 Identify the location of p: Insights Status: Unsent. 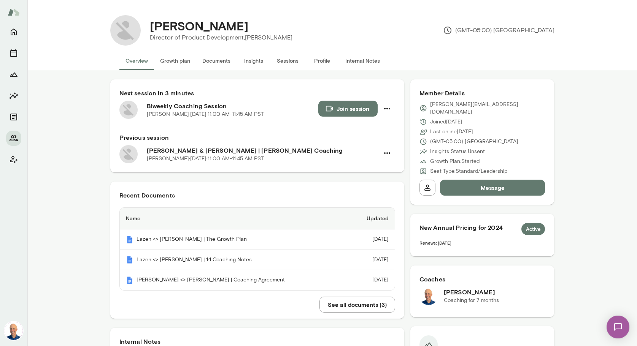
(457, 152).